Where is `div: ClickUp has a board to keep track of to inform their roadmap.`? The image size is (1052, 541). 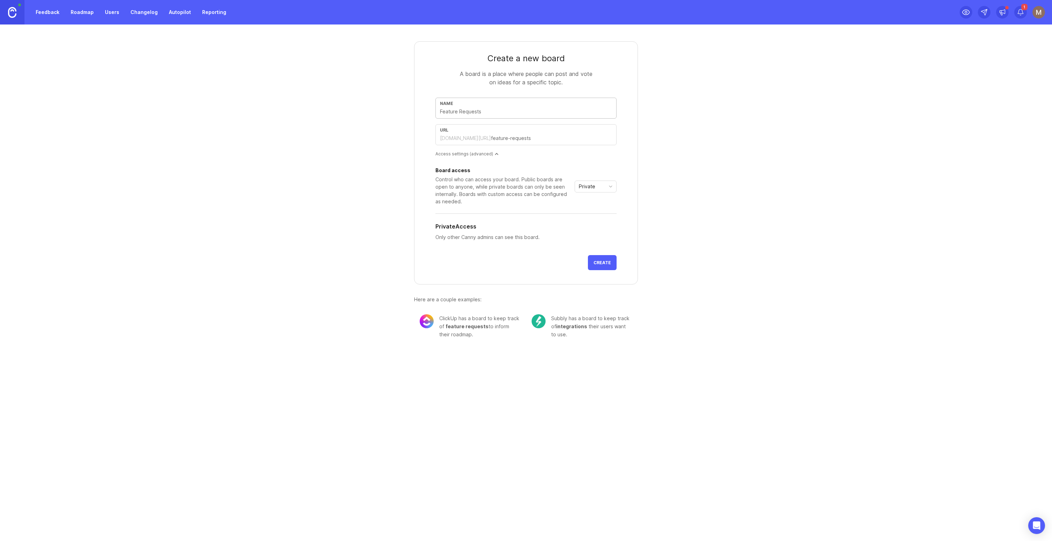
div: ClickUp has a board to keep track of to inform their roadmap. is located at coordinates (480, 326).